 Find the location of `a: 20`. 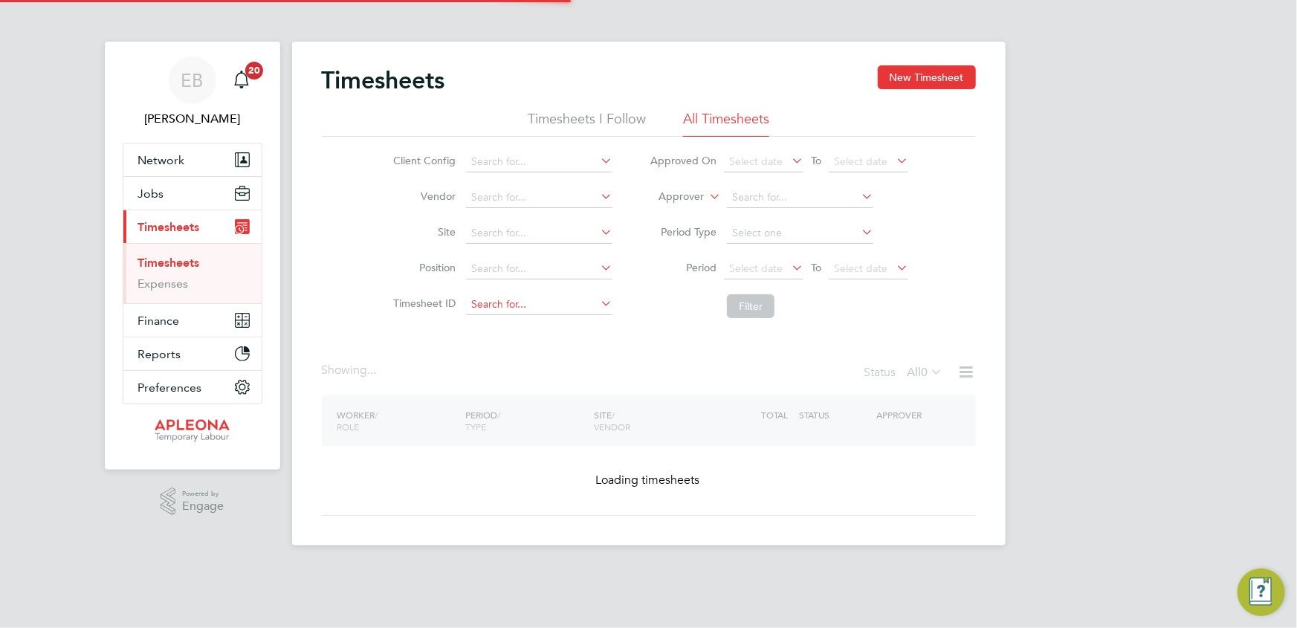

a: 20 is located at coordinates (241, 80).